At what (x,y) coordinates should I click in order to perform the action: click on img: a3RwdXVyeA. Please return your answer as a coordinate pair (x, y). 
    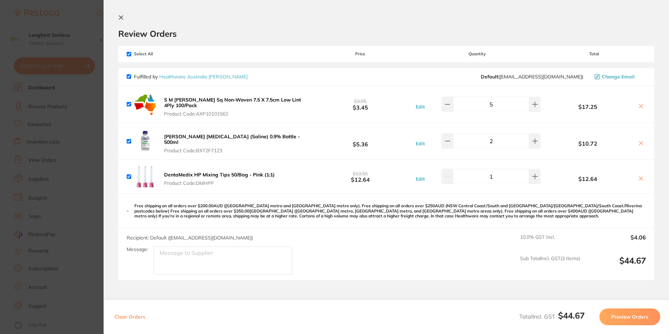
    Looking at the image, I should click on (145, 141).